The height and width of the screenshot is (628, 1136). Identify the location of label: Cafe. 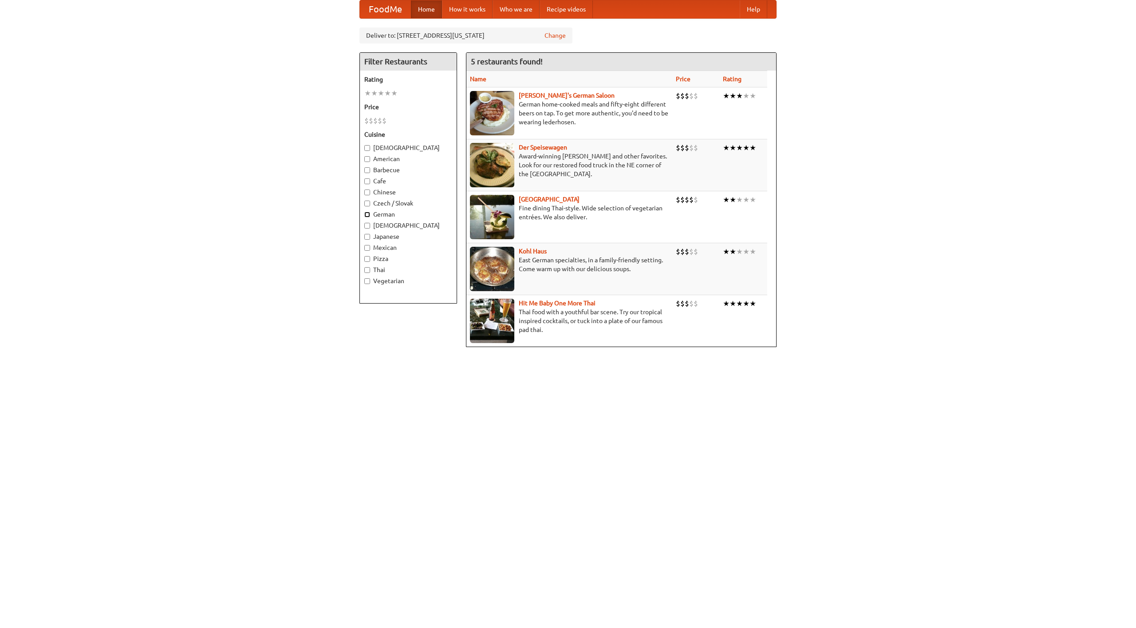
(408, 181).